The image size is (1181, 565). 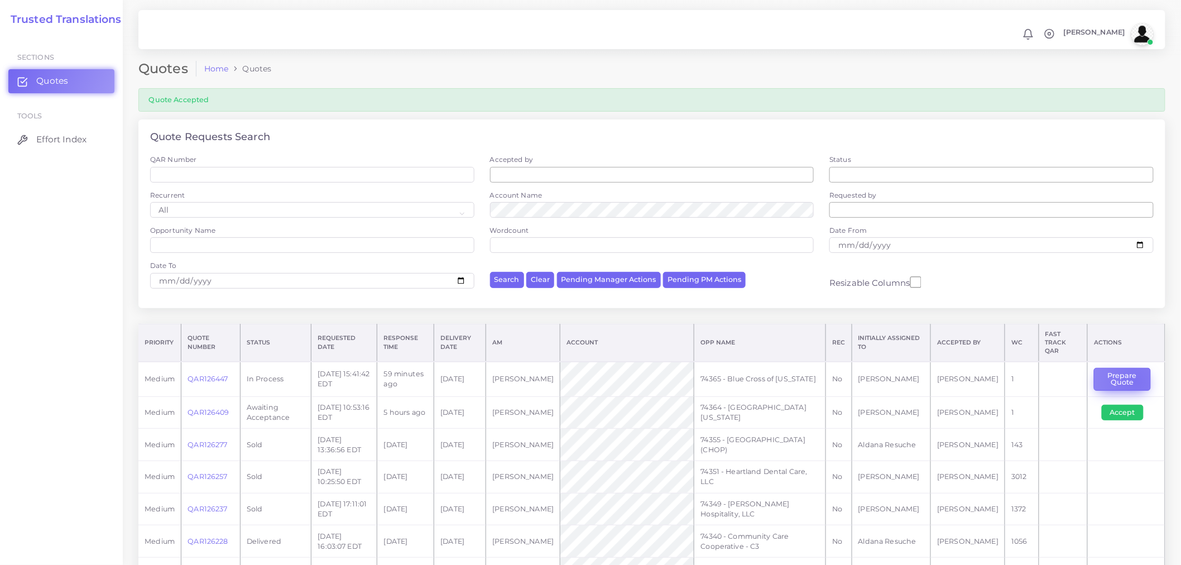 I want to click on td: Aldana Resuche, so click(x=892, y=542).